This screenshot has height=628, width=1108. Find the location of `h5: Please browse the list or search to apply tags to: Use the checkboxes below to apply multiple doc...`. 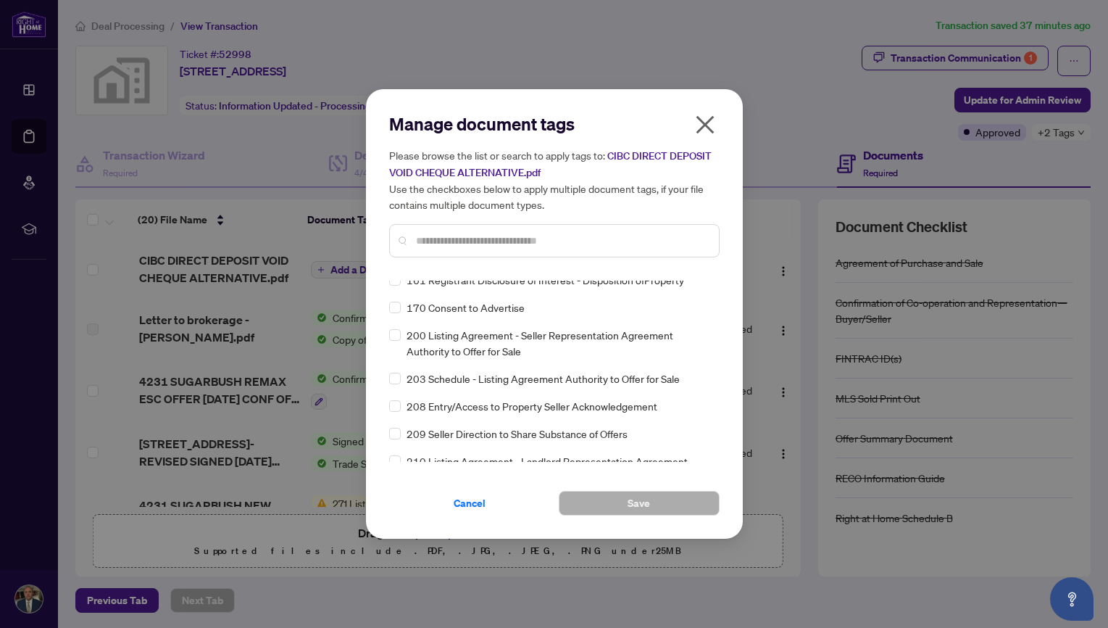

h5: Please browse the list or search to apply tags to: Use the checkboxes below to apply multiple doc... is located at coordinates (554, 180).